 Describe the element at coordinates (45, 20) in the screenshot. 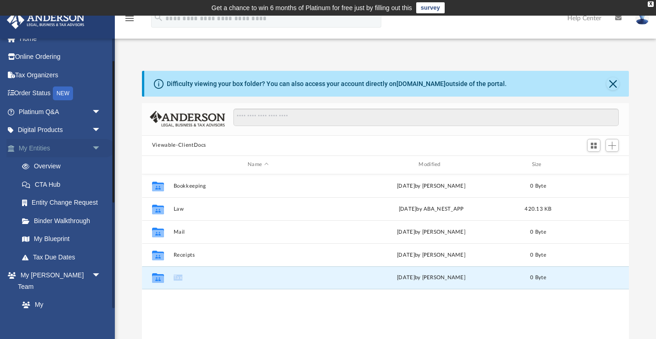

I see `img: Anderson Advisors Platinum Portal` at that location.